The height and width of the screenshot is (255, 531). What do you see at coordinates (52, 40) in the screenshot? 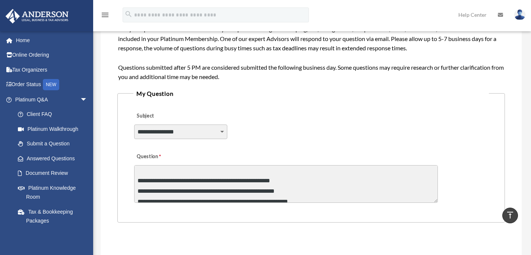
I see `a: Home` at bounding box center [52, 40].